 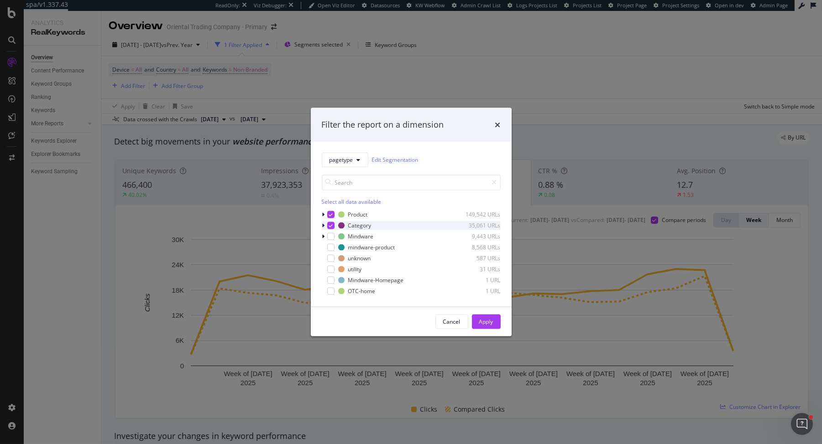 I want to click on div: Cancel, so click(x=452, y=322).